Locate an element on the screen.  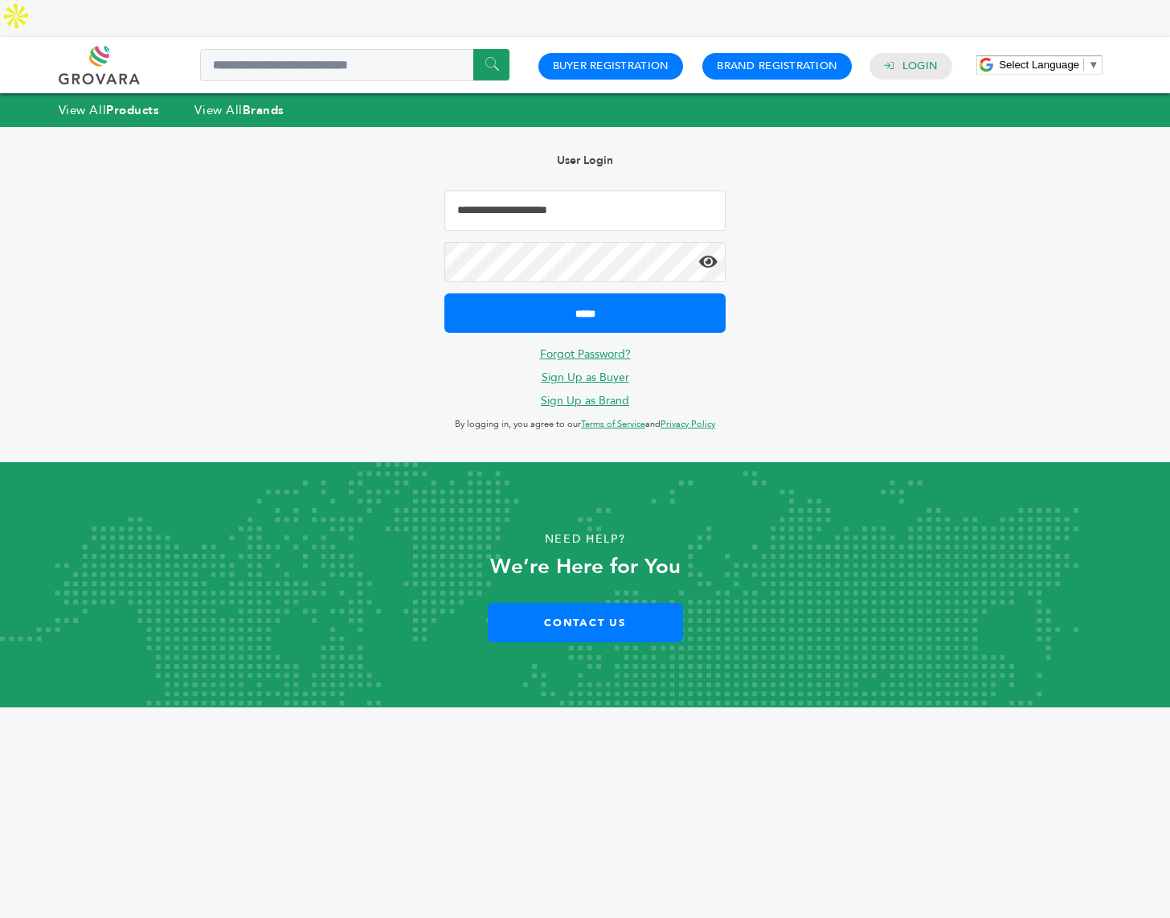
b: User Login is located at coordinates (585, 160).